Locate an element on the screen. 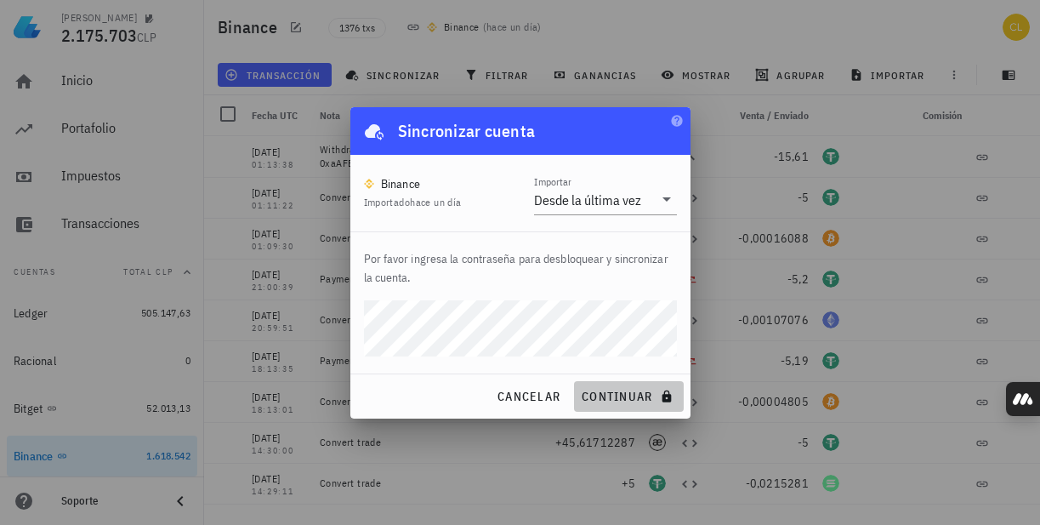 The height and width of the screenshot is (525, 1040). img: 270.png is located at coordinates (369, 184).